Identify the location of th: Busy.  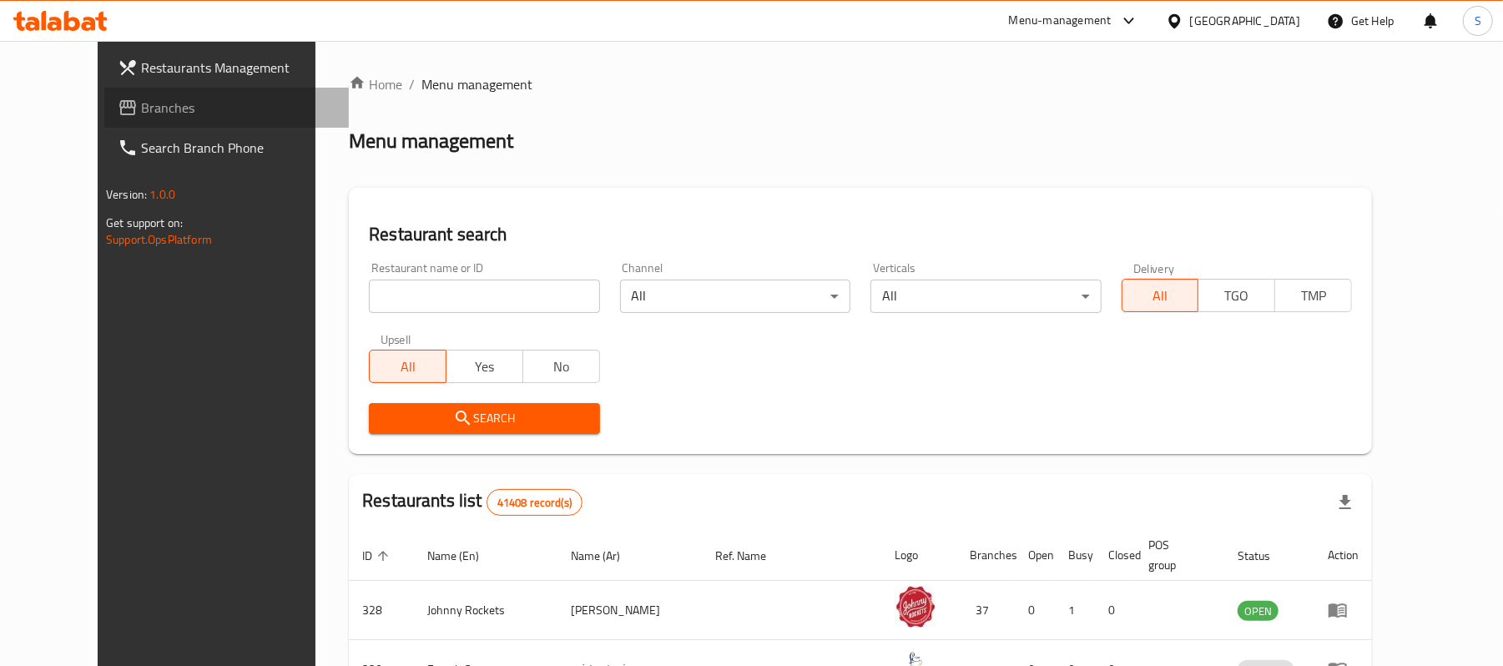
(1075, 555).